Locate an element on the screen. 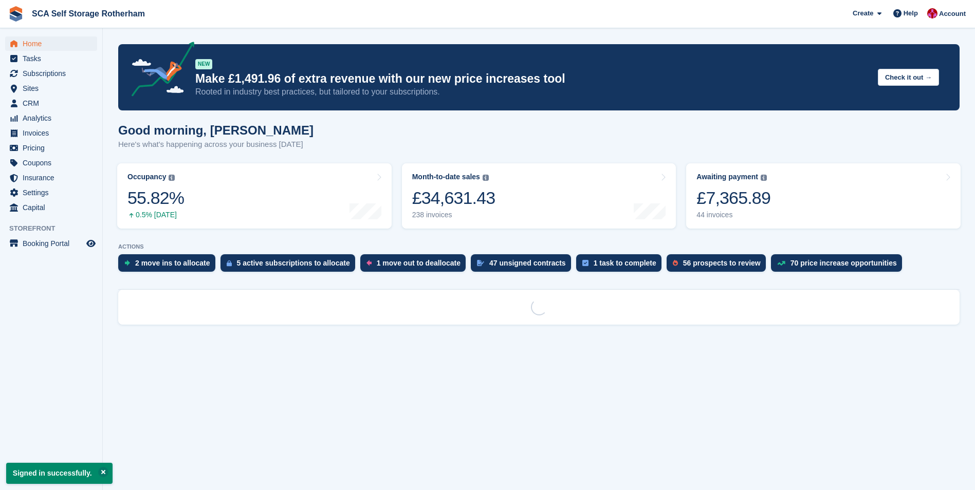 This screenshot has height=490, width=975. div: Month-to-date sales is located at coordinates (446, 177).